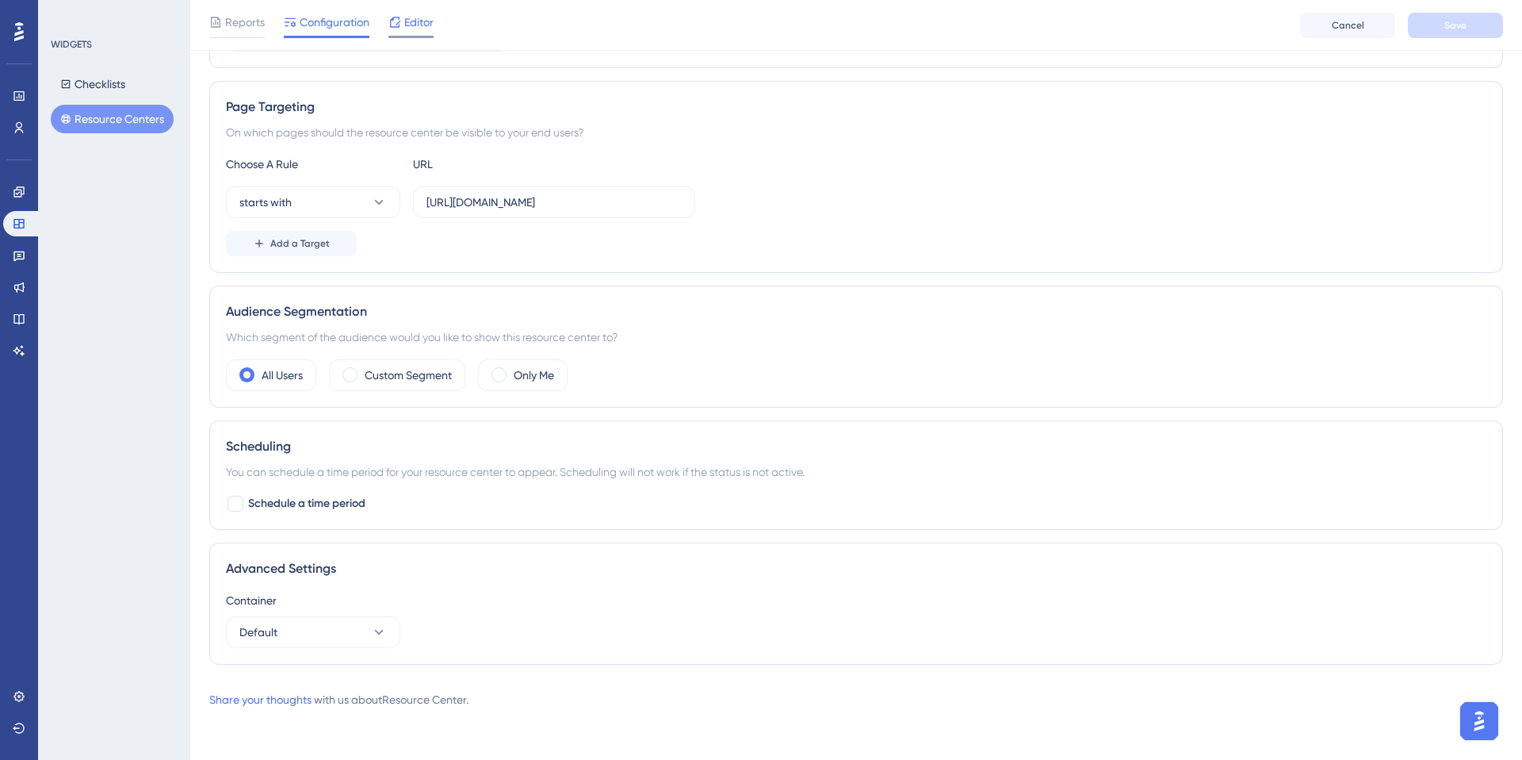  What do you see at coordinates (291, 243) in the screenshot?
I see `button: Add a Target` at bounding box center [291, 243].